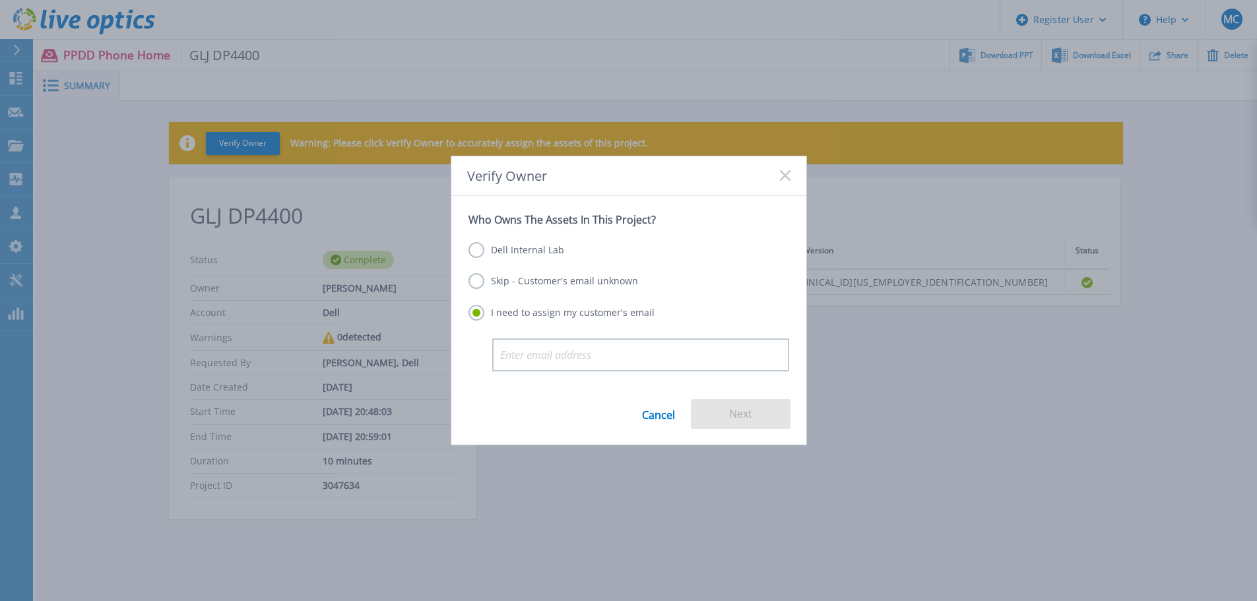  Describe the element at coordinates (659, 414) in the screenshot. I see `a: Cancel` at that location.